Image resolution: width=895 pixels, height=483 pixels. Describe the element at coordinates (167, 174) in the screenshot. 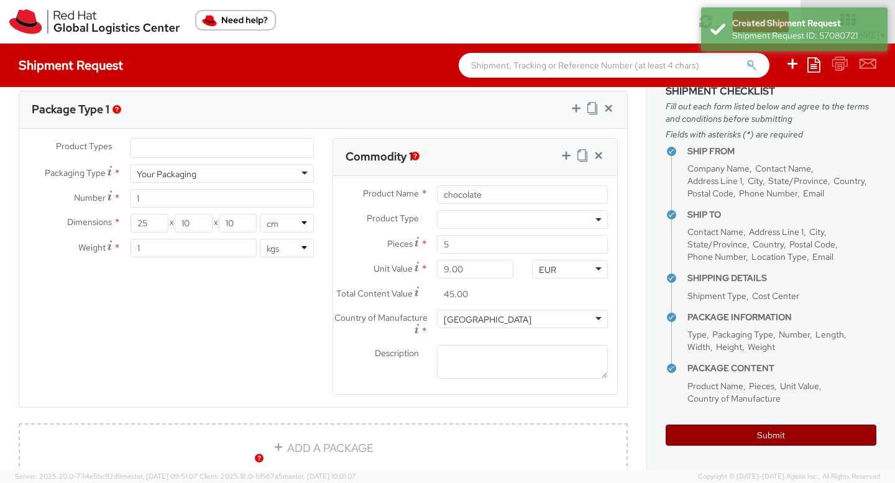

I see `div: Your Packaging` at that location.